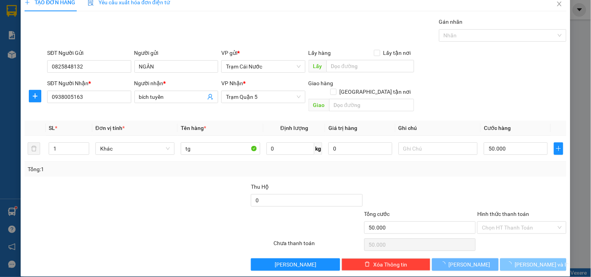  I want to click on div: VP gửi, so click(263, 53).